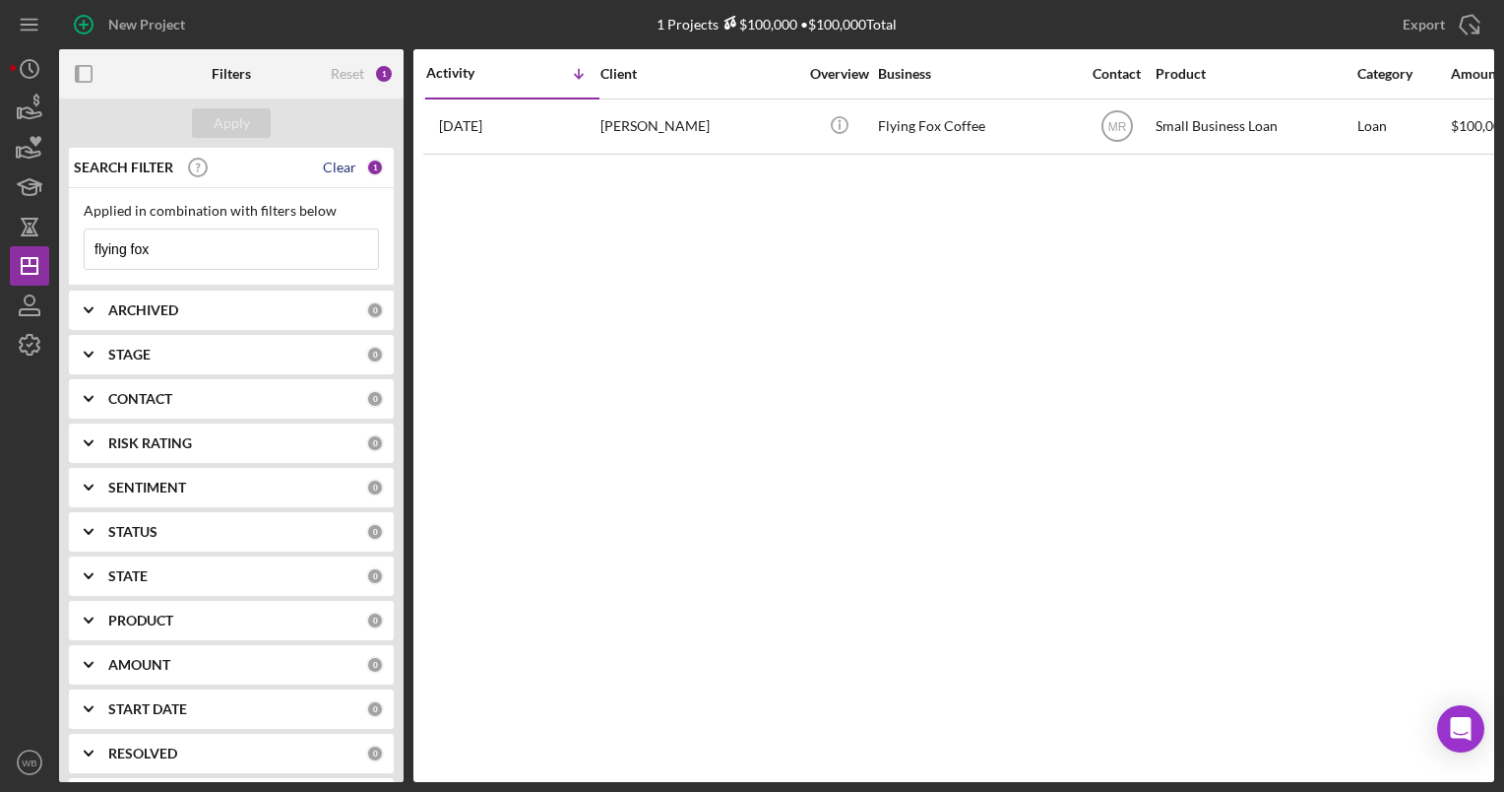 This screenshot has width=1504, height=792. I want to click on div: Small Business Loan, so click(1254, 126).